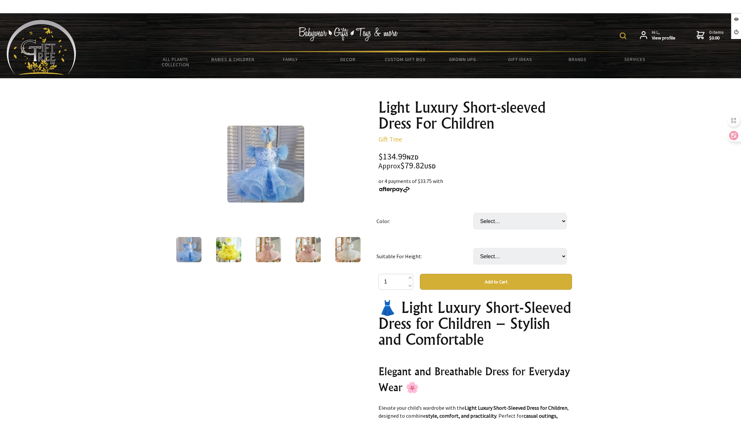  I want to click on td: Suitable For Height:, so click(425, 256).